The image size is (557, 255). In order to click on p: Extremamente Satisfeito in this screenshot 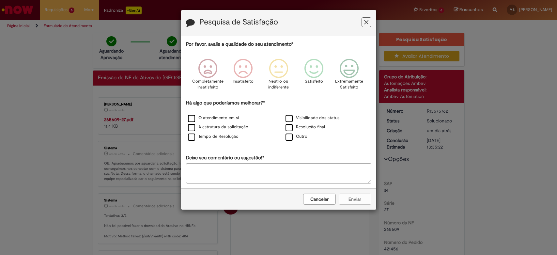, I will do `click(349, 84)`.